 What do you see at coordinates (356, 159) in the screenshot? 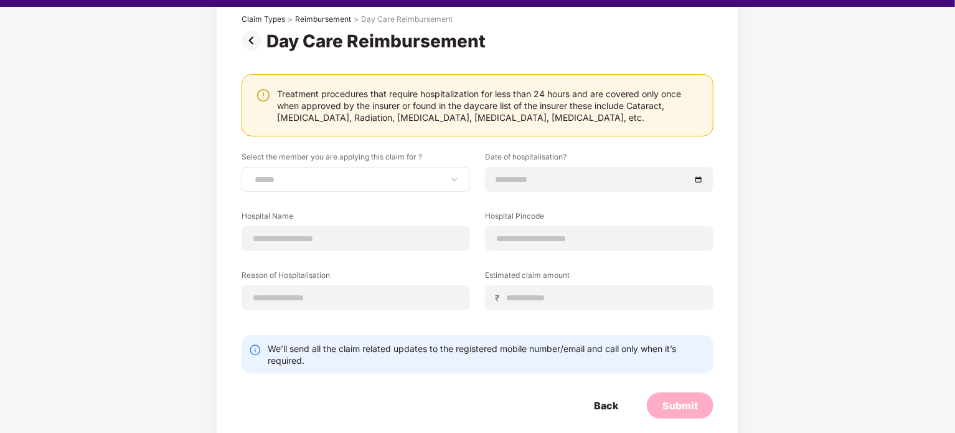
I see `label: Select the member you are applying this claim for ?` at bounding box center [356, 159].